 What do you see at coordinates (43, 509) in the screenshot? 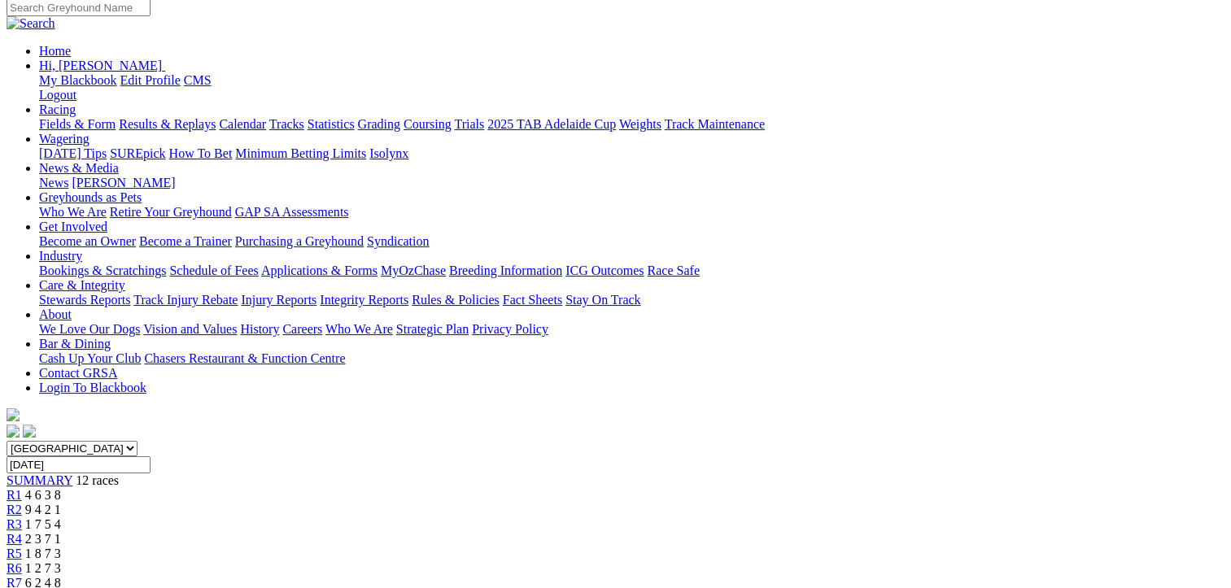
I see `span: 9 4 2 1` at bounding box center [43, 509].